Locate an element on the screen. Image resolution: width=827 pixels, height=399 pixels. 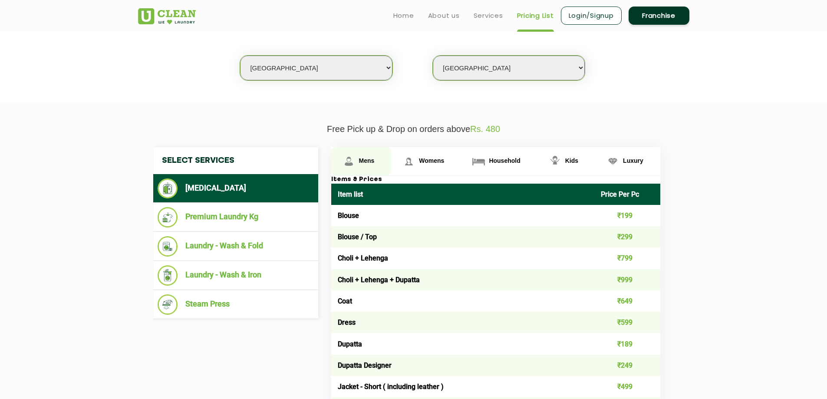
img: Womens is located at coordinates (409, 161).